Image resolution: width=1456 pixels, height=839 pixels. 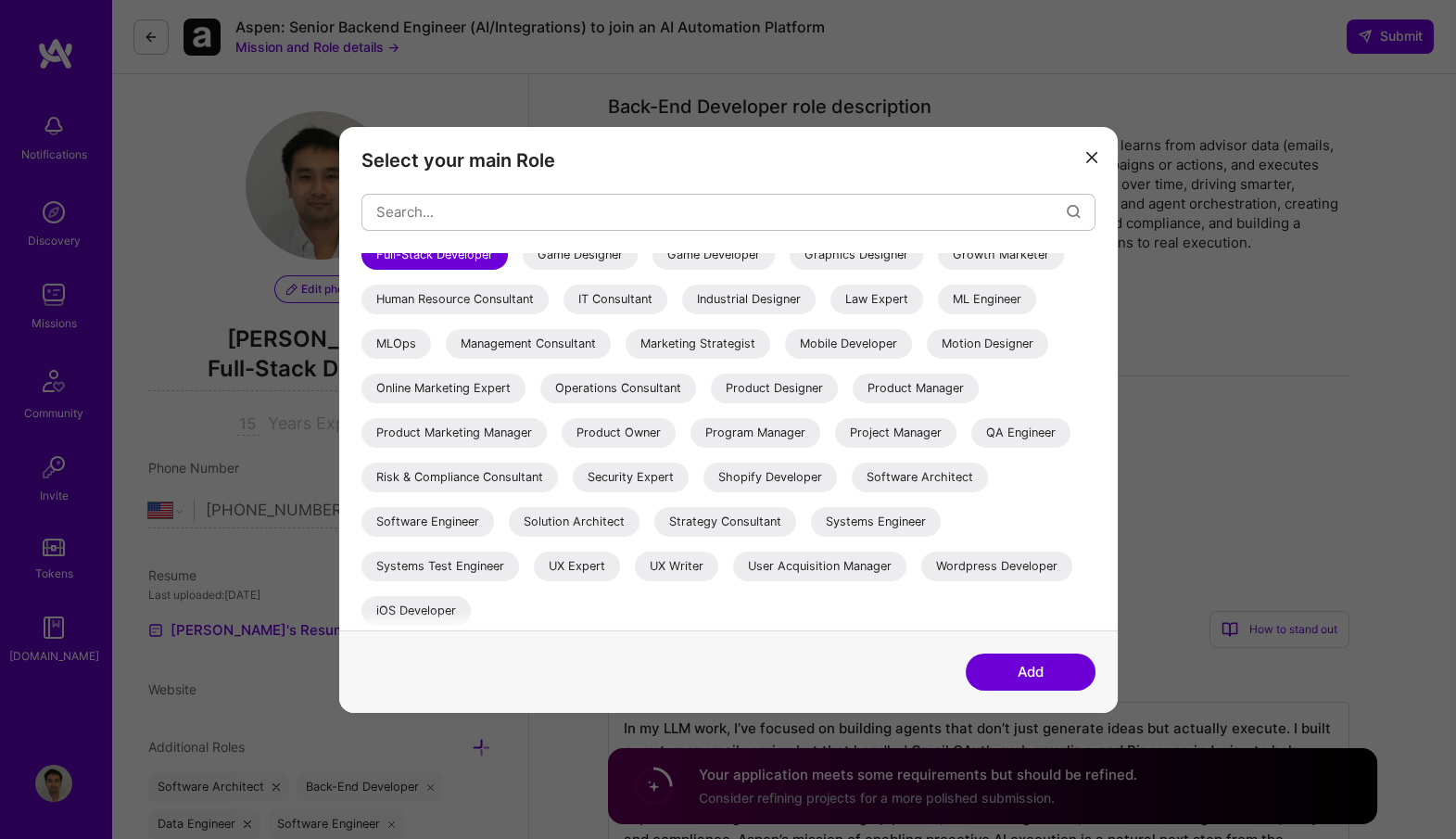 What do you see at coordinates (724, 521) in the screenshot?
I see `div: Strategy Consultant` at bounding box center [724, 521].